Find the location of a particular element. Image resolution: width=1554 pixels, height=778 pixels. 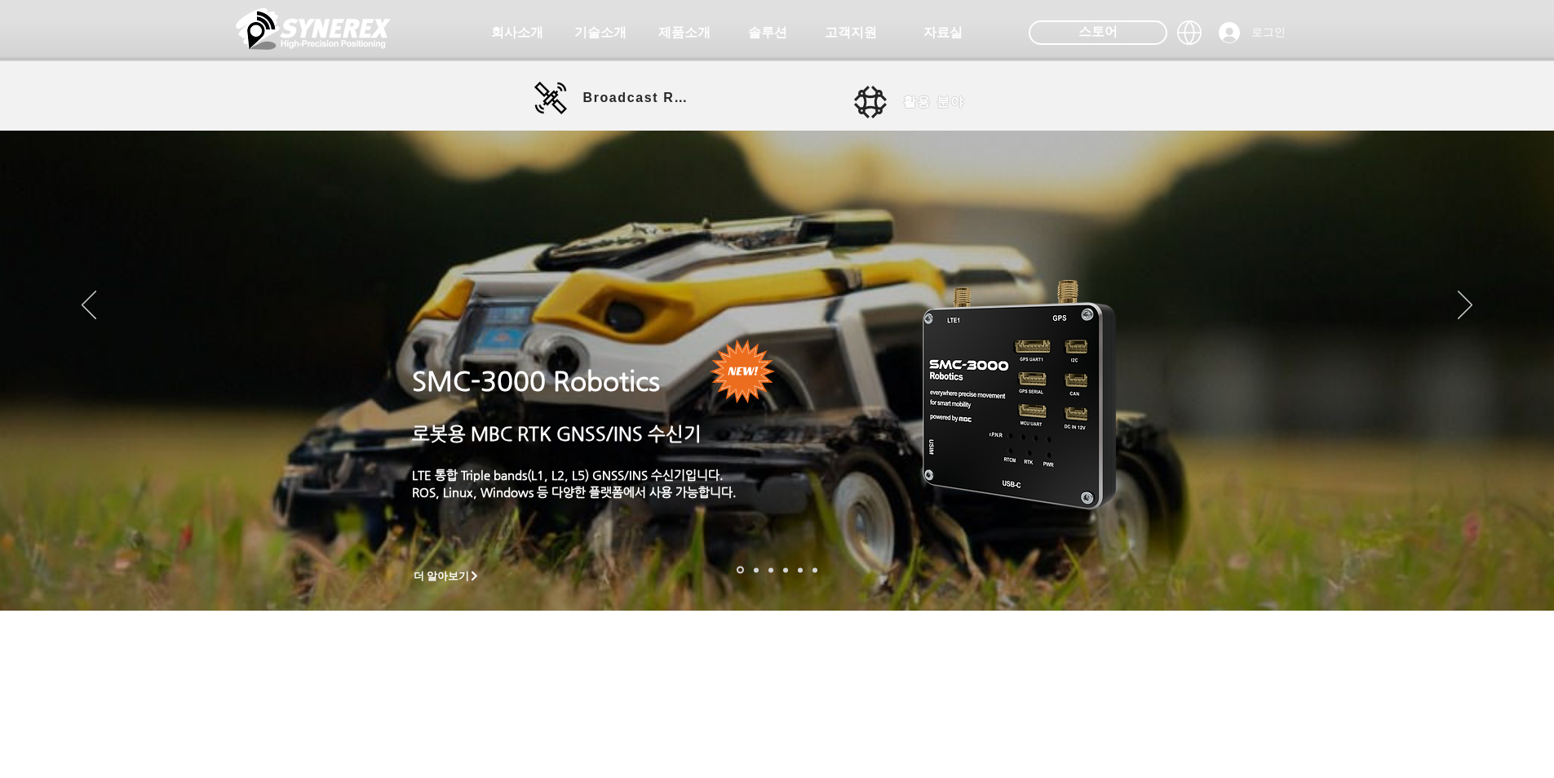

a: 자료실 is located at coordinates (943, 33).